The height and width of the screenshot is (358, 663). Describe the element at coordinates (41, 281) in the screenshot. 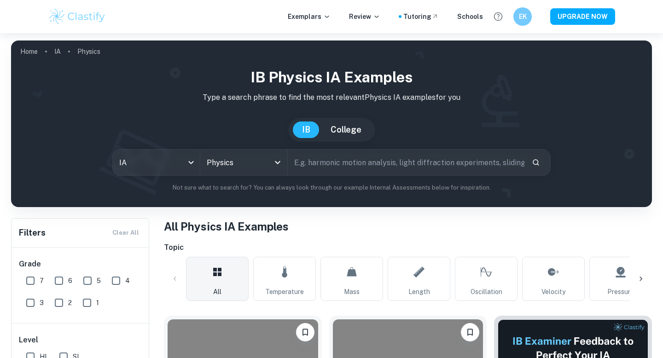

I see `span: 7` at that location.